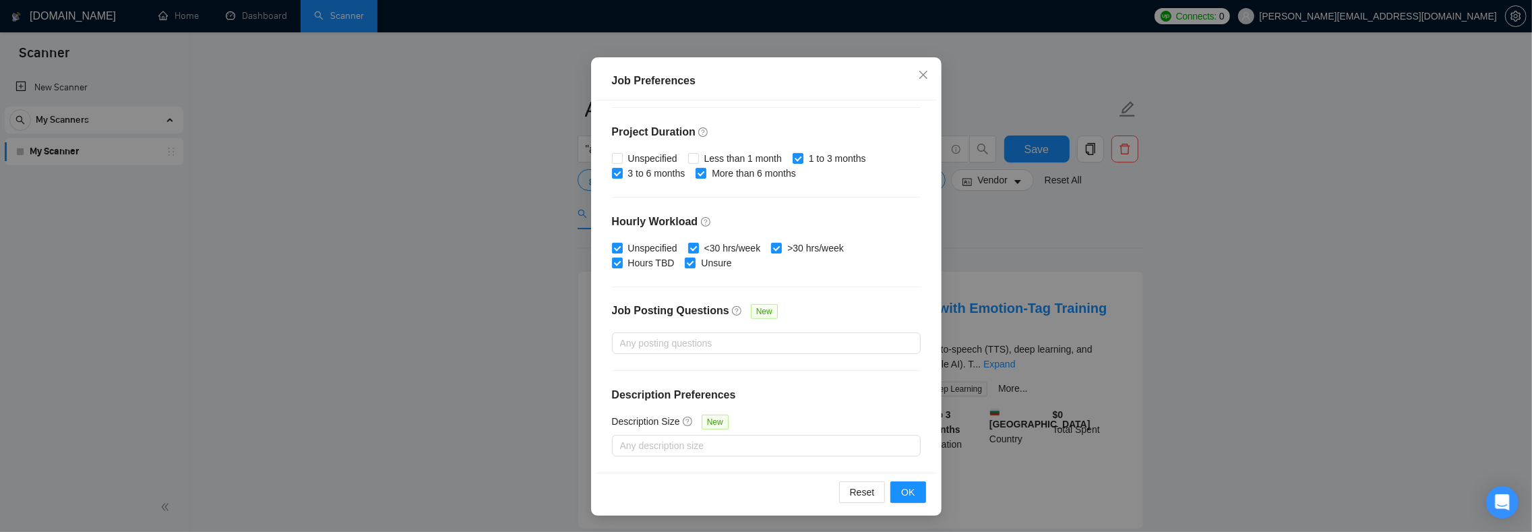 The height and width of the screenshot is (532, 1532). What do you see at coordinates (766, 395) in the screenshot?
I see `h4: Description Preferences` at bounding box center [766, 395].